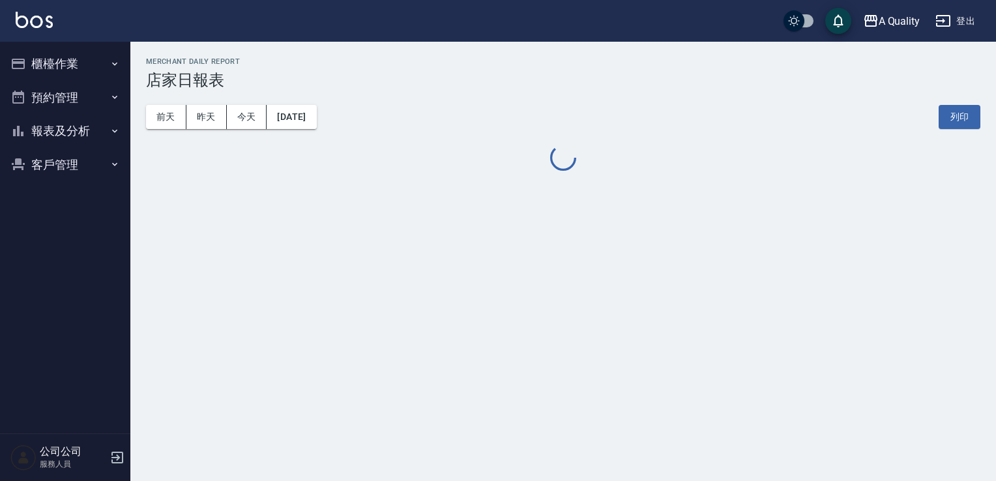 Image resolution: width=996 pixels, height=481 pixels. Describe the element at coordinates (563, 61) in the screenshot. I see `h2: Merchant Daily Report` at that location.